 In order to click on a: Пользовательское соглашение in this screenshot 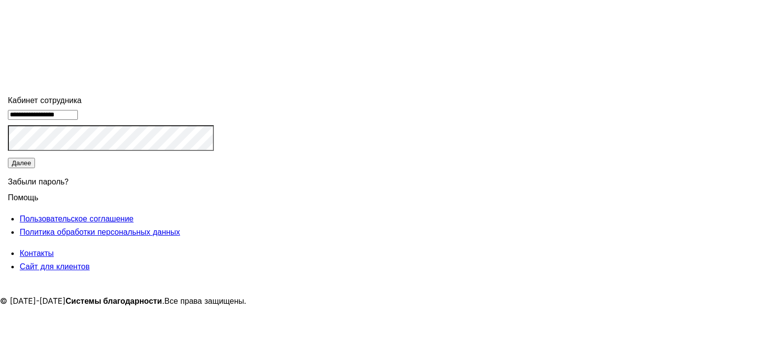, I will do `click(76, 218)`.